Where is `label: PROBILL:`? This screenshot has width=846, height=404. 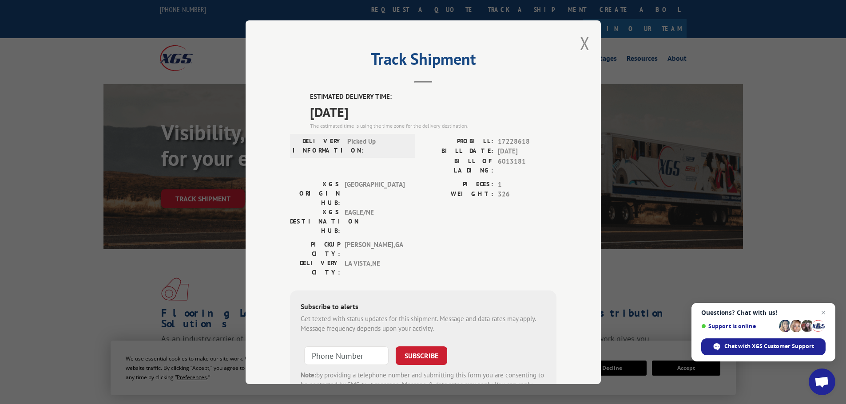
label: PROBILL: is located at coordinates (458, 141).